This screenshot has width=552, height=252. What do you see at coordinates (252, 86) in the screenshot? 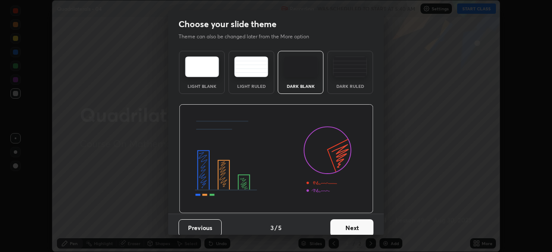
I see `div: Light Ruled` at bounding box center [252, 86].